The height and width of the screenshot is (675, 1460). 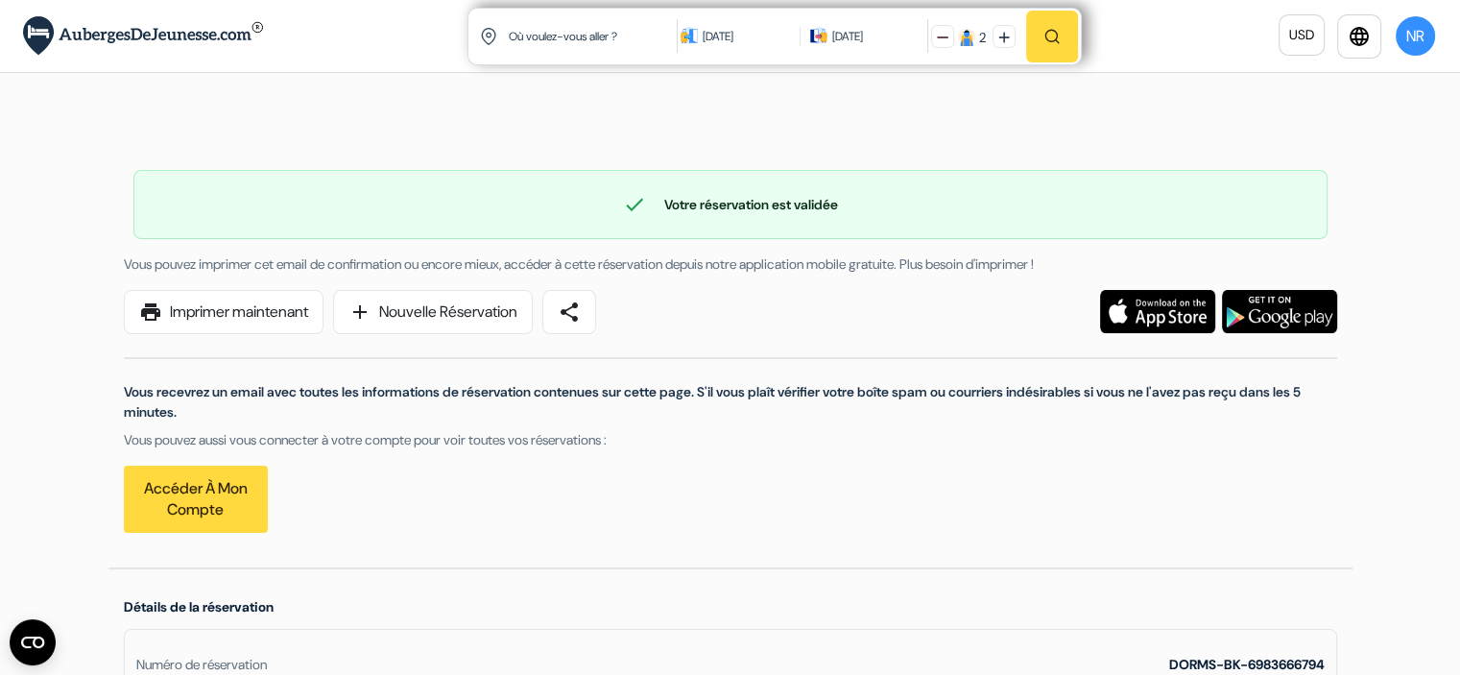 What do you see at coordinates (1302, 35) in the screenshot?
I see `a: USD` at bounding box center [1302, 35].